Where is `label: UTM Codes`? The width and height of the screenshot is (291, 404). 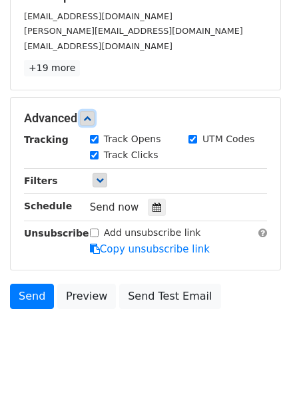 label: UTM Codes is located at coordinates (228, 139).